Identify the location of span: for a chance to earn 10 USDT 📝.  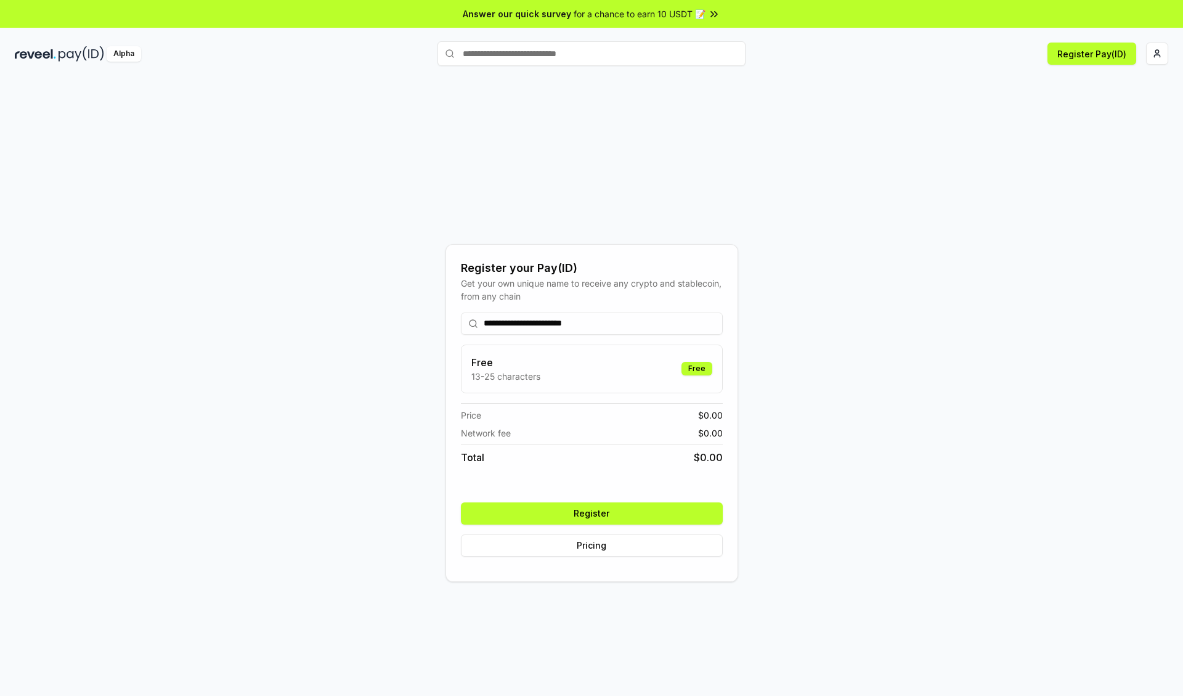
(640, 14).